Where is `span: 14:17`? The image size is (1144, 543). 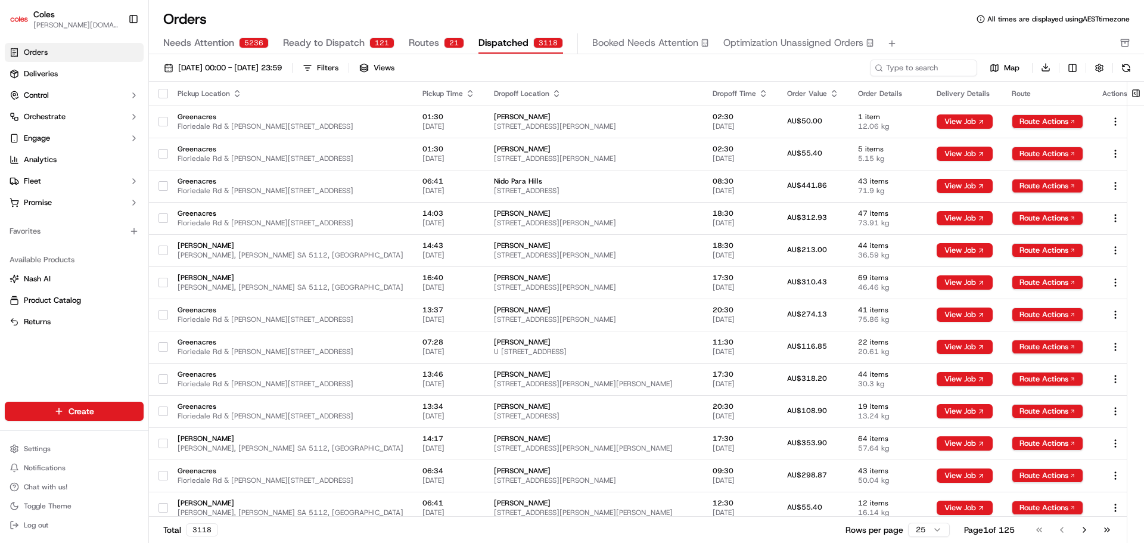
span: 14:17 is located at coordinates (449, 439).